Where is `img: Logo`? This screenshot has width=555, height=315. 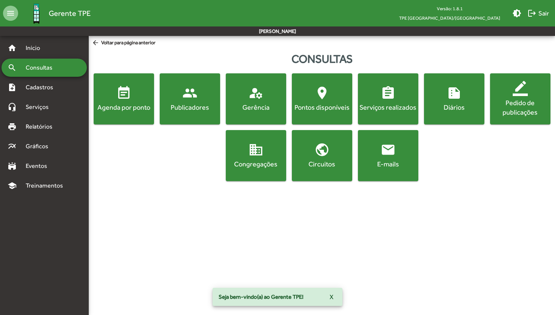
img: Logo is located at coordinates (36, 13).